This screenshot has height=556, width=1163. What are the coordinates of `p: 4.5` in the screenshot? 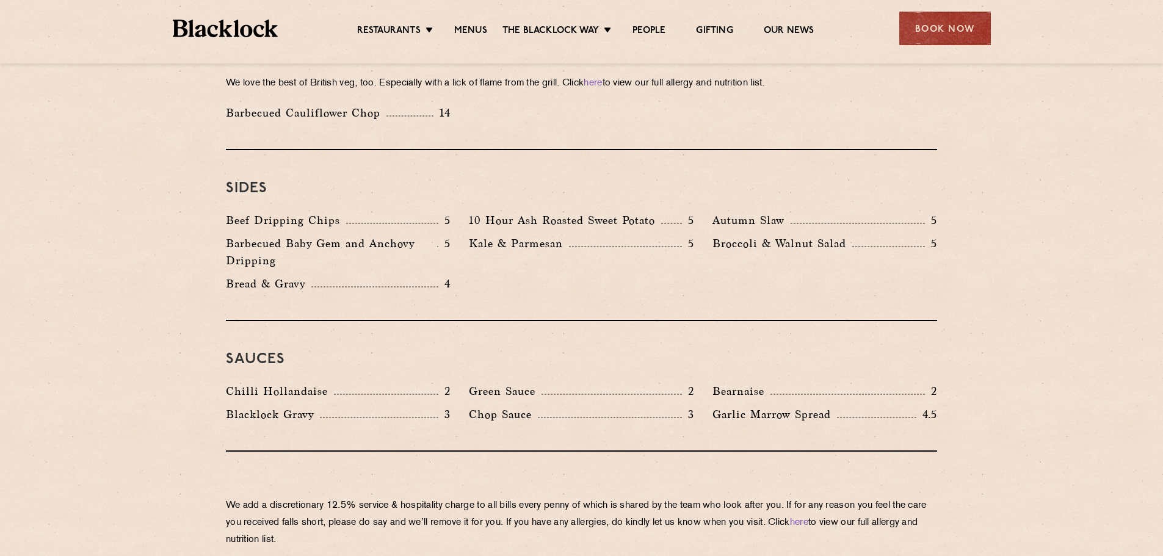 It's located at (927, 415).